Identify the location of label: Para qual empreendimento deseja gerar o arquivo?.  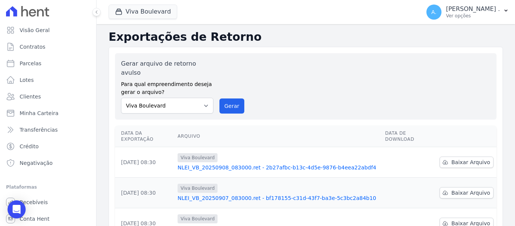
(167, 87).